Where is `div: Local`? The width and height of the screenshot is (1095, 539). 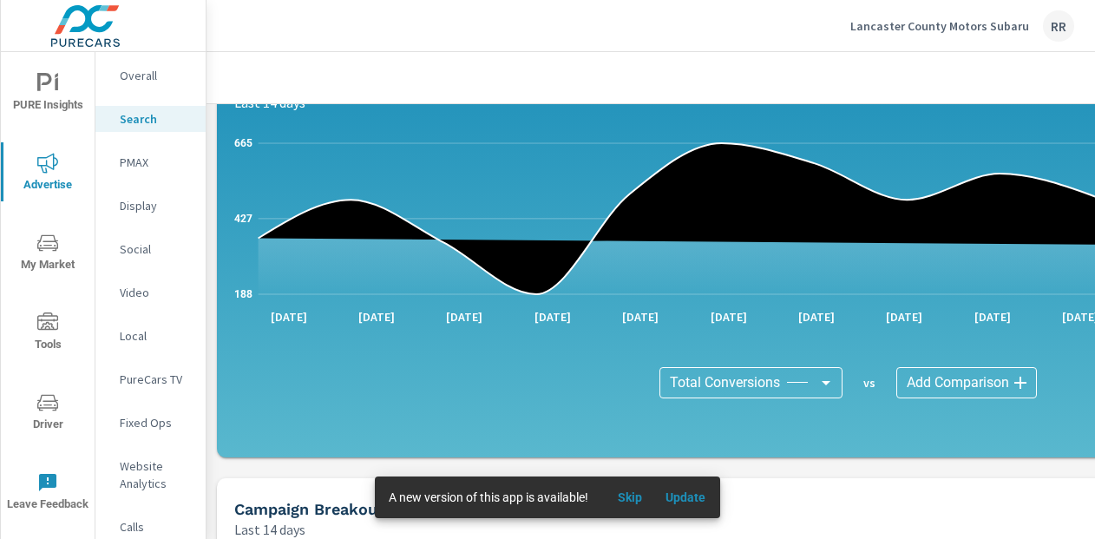 div: Local is located at coordinates (150, 336).